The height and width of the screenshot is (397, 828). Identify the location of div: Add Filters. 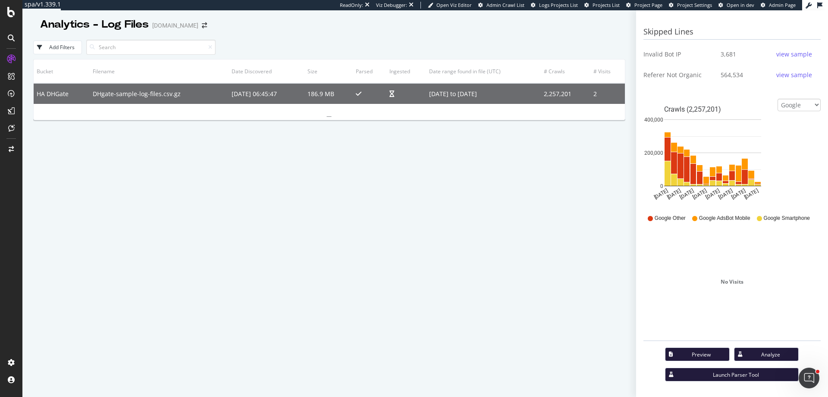
(62, 47).